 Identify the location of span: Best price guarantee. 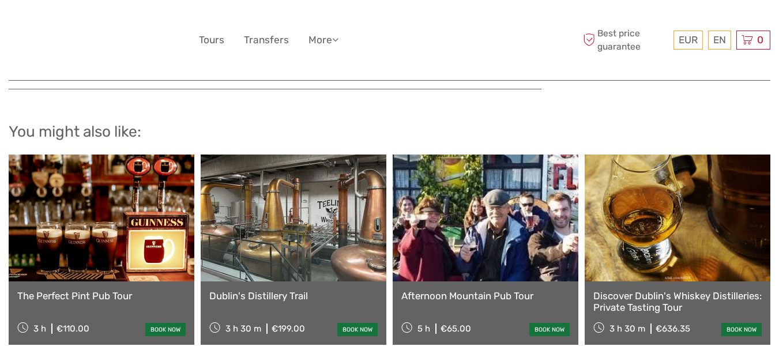
(625, 40).